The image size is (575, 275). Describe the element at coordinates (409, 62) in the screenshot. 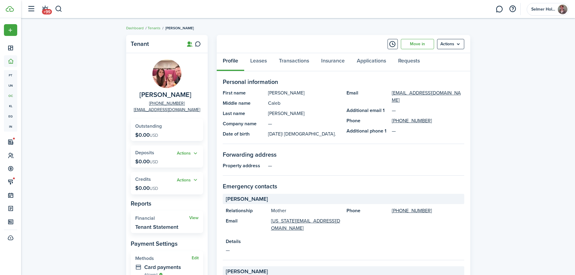

I see `a: Requests` at that location.